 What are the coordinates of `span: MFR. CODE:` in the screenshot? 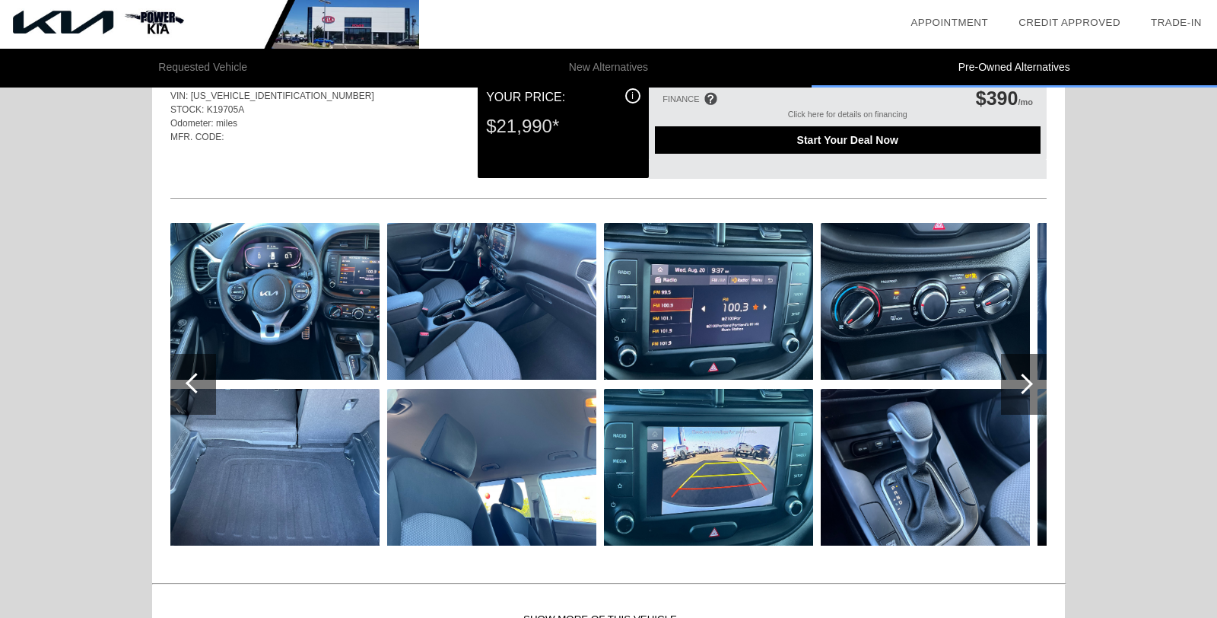 It's located at (197, 137).